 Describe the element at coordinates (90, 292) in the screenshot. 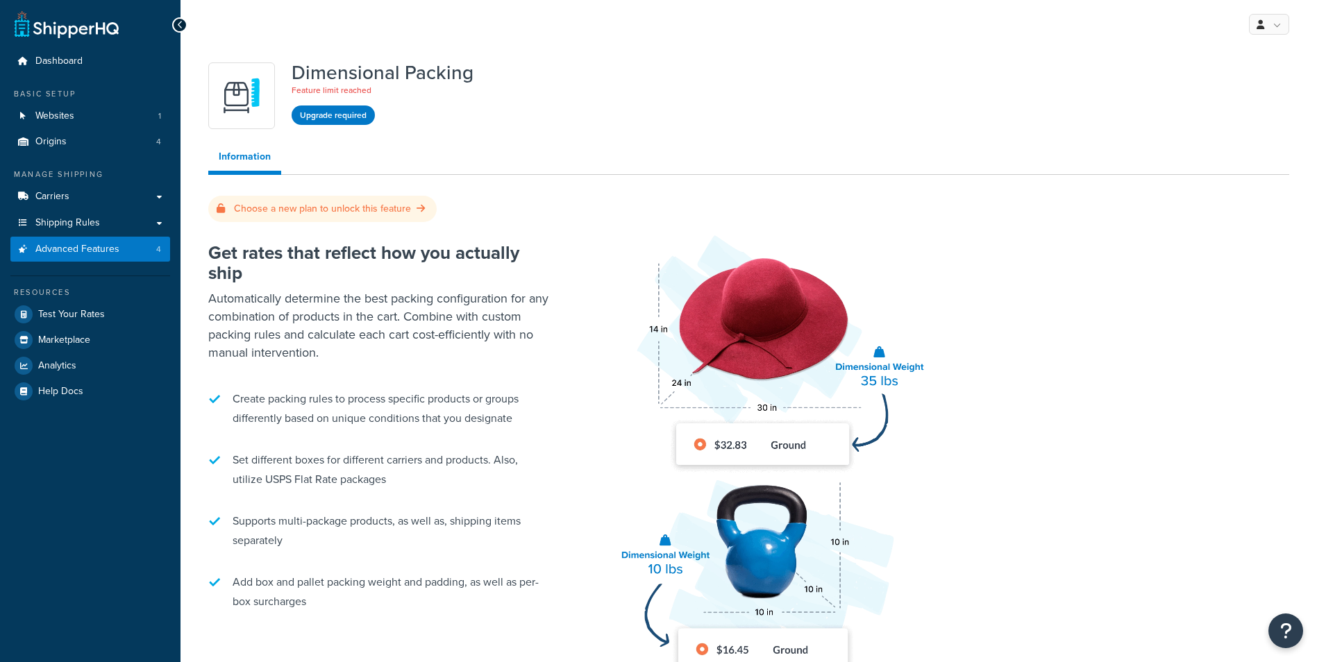

I see `div: Resources` at that location.